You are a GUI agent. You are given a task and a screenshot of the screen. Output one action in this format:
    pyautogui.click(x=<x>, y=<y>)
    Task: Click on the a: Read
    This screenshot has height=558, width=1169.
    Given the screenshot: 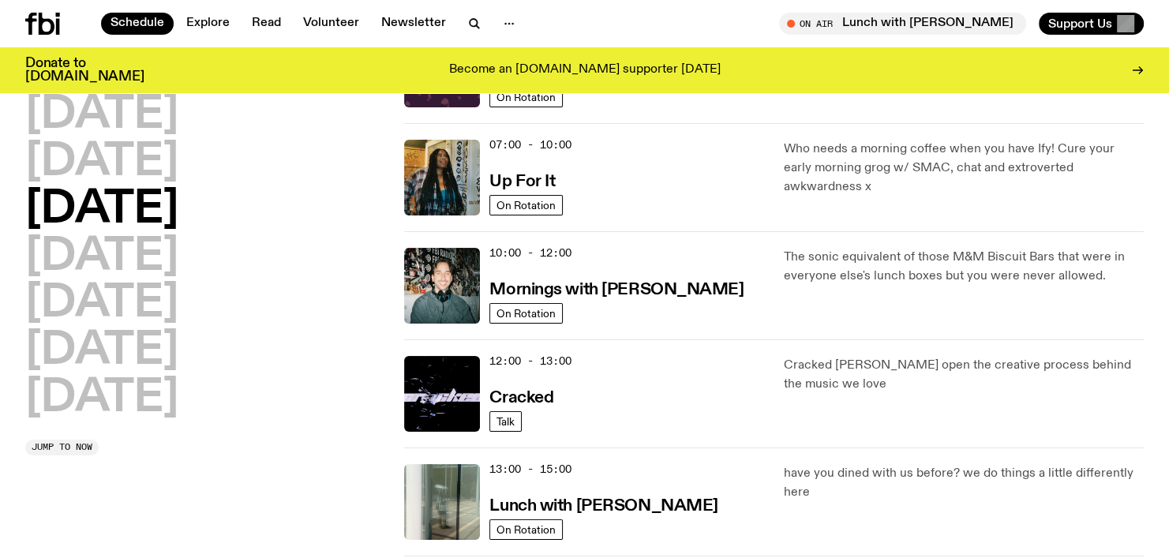 What is the action you would take?
    pyautogui.click(x=266, y=24)
    